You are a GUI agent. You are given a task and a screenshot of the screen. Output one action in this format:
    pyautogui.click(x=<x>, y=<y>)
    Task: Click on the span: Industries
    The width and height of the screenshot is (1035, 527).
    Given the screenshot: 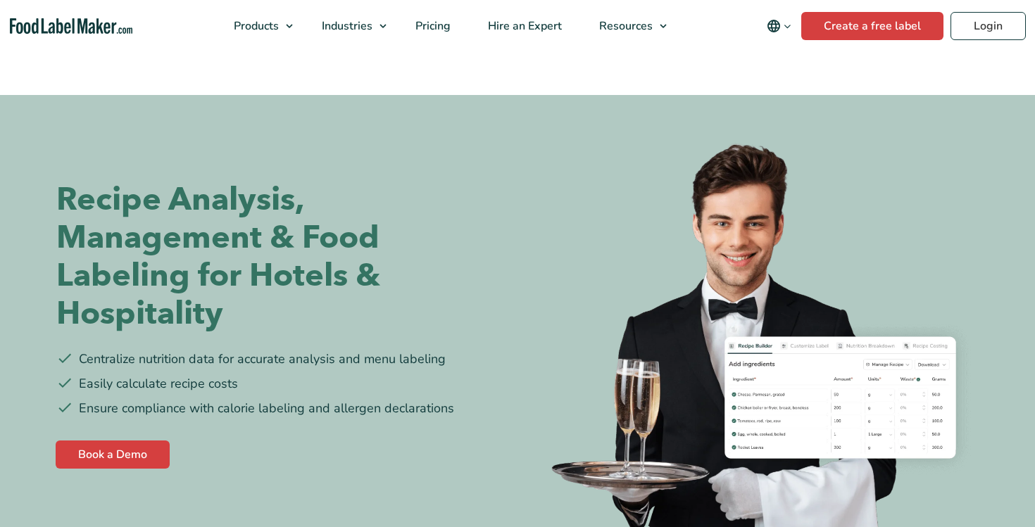 What is the action you would take?
    pyautogui.click(x=346, y=26)
    